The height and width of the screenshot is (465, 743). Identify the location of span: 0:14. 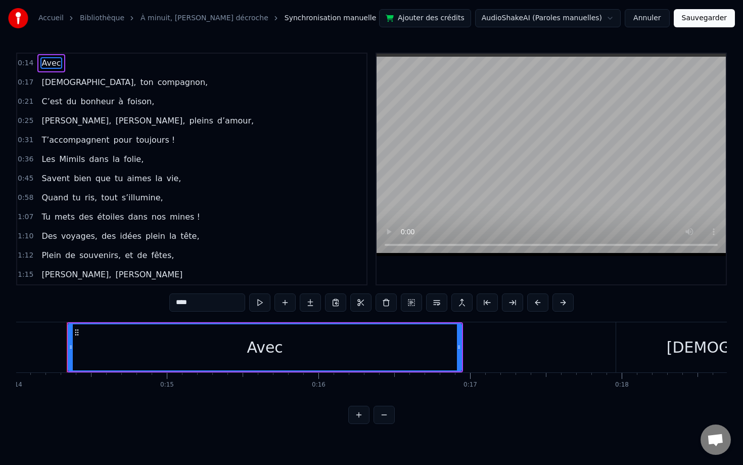
(25, 63).